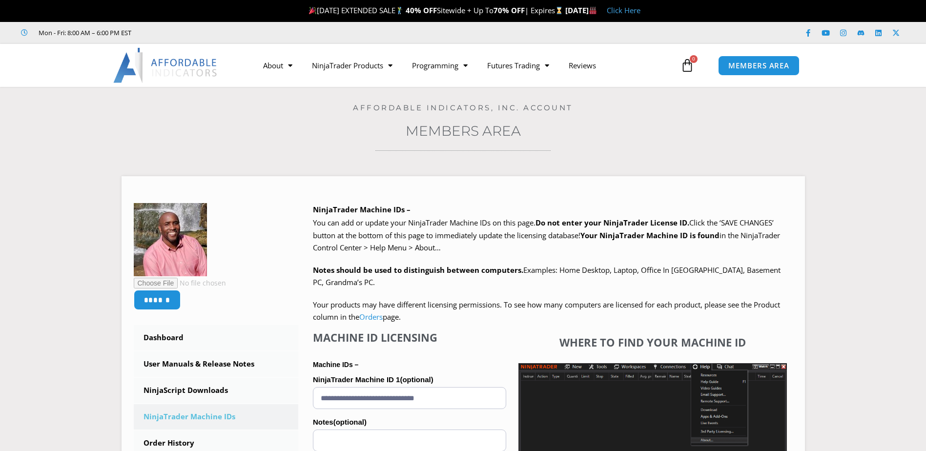 The height and width of the screenshot is (451, 926). Describe the element at coordinates (371, 317) in the screenshot. I see `a: Orders` at that location.